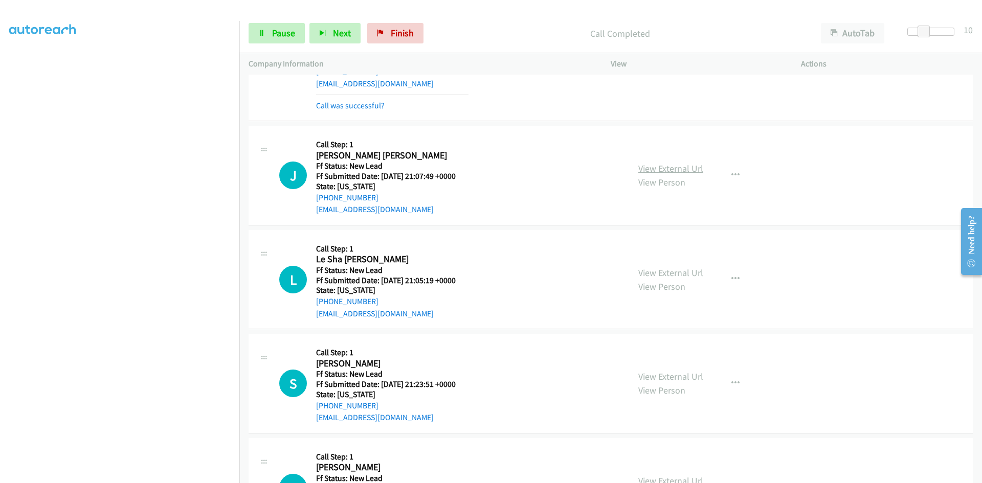  Describe the element at coordinates (420, 64) in the screenshot. I see `p: Company Information` at that location.